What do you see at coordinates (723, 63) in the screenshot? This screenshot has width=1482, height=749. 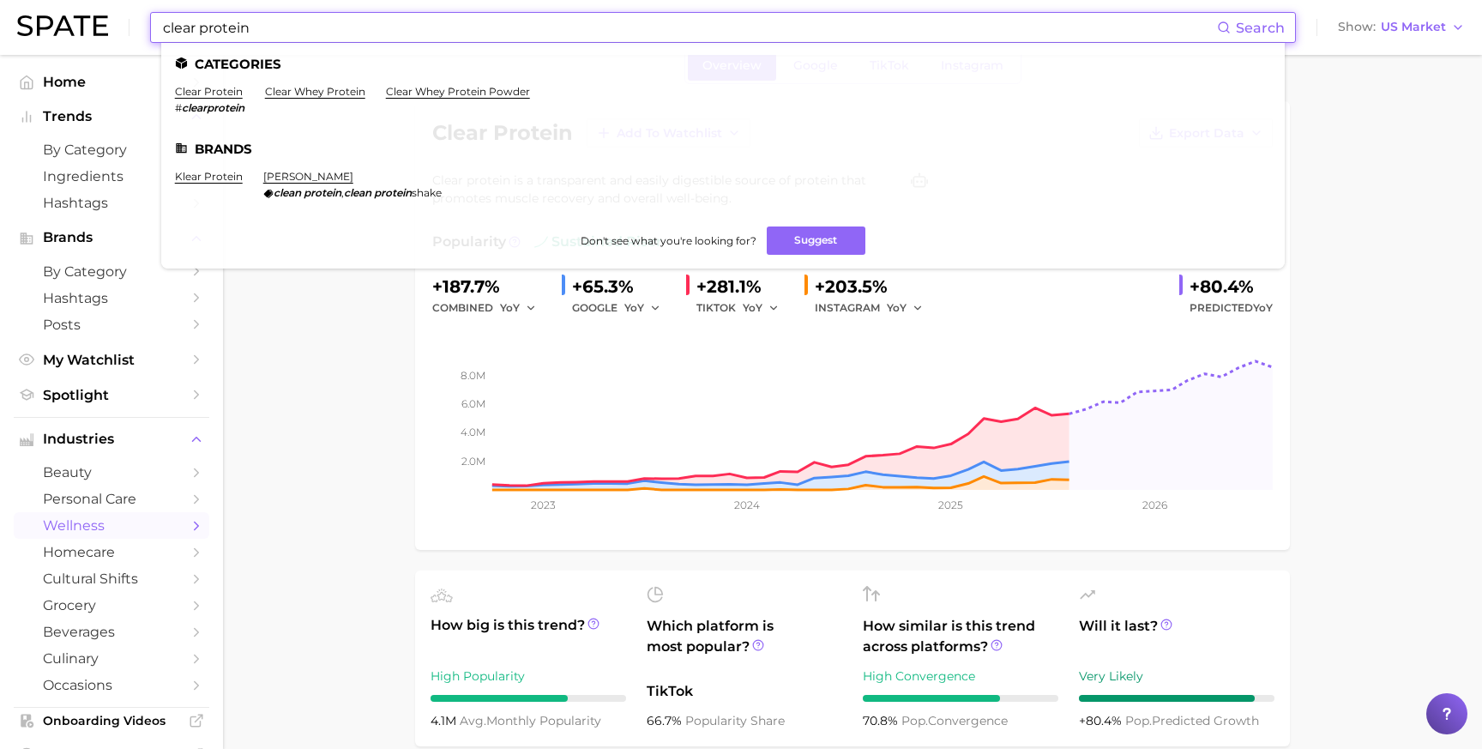 I see `li: Categories` at bounding box center [723, 63].